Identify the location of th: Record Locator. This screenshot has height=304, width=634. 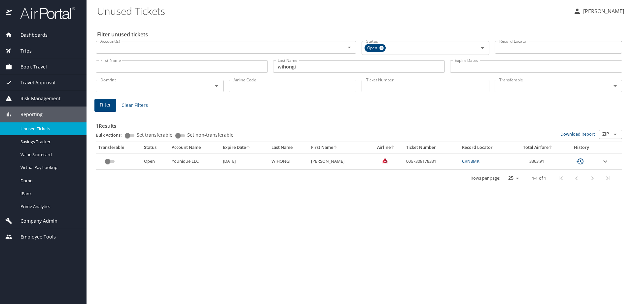
(486, 147).